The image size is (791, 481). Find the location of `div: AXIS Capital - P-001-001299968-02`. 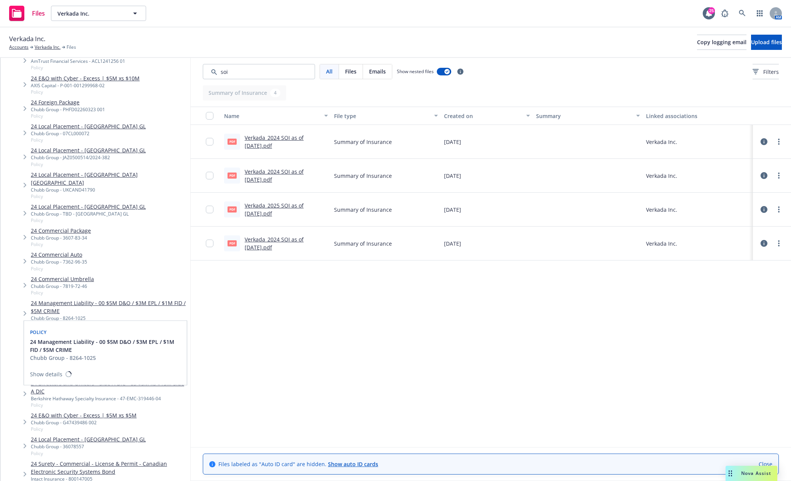

div: AXIS Capital - P-001-001299968-02 is located at coordinates (85, 85).